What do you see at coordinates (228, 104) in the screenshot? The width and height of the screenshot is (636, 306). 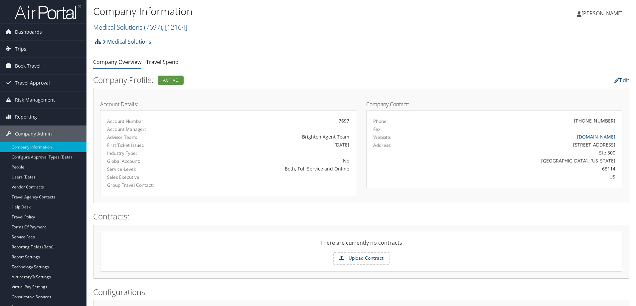 I see `h4: Account Details:` at bounding box center [228, 104].